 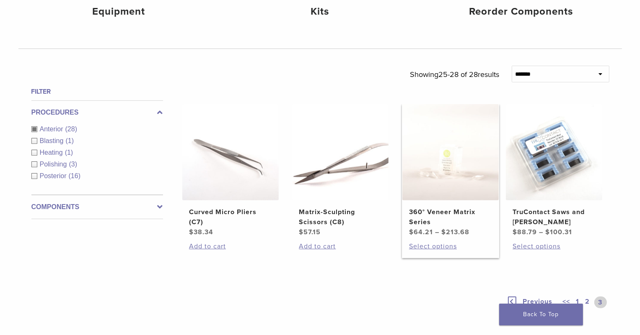 I want to click on h4: Filter, so click(x=97, y=92).